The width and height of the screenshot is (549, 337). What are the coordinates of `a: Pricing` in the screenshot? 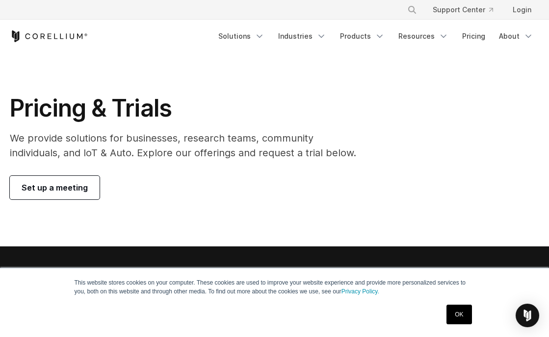 It's located at (473, 36).